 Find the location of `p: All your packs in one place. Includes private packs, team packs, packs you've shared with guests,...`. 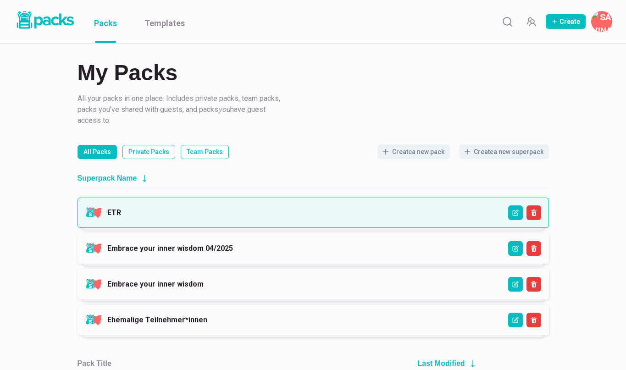

p: All your packs in one place. Includes private packs, team packs, packs you've shared with guests,... is located at coordinates (181, 110).